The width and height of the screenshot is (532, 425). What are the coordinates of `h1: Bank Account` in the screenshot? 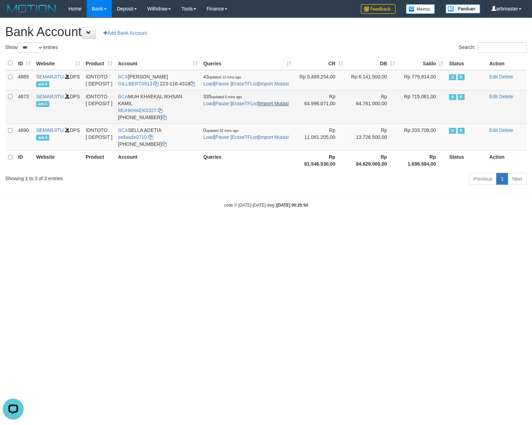 It's located at (266, 32).